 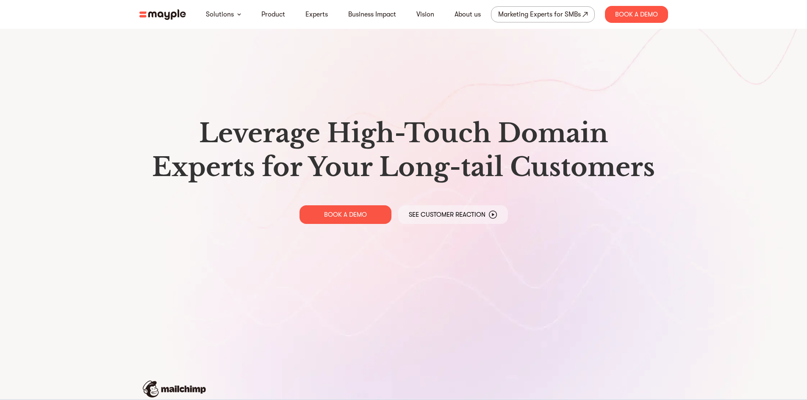 I want to click on a: Business Impact, so click(x=372, y=14).